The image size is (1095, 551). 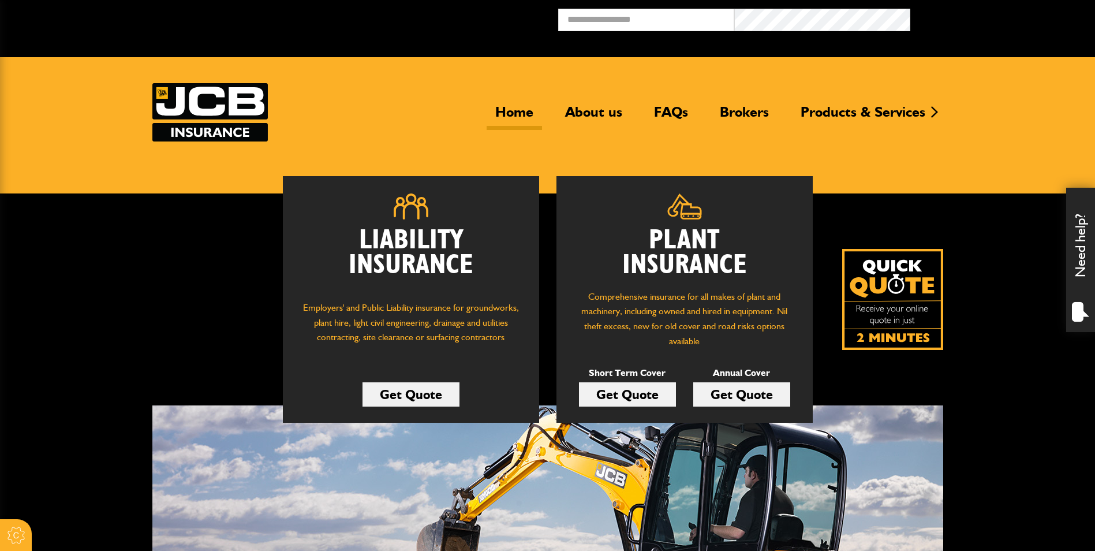 What do you see at coordinates (685, 253) in the screenshot?
I see `h2: Plant Insurance` at bounding box center [685, 253].